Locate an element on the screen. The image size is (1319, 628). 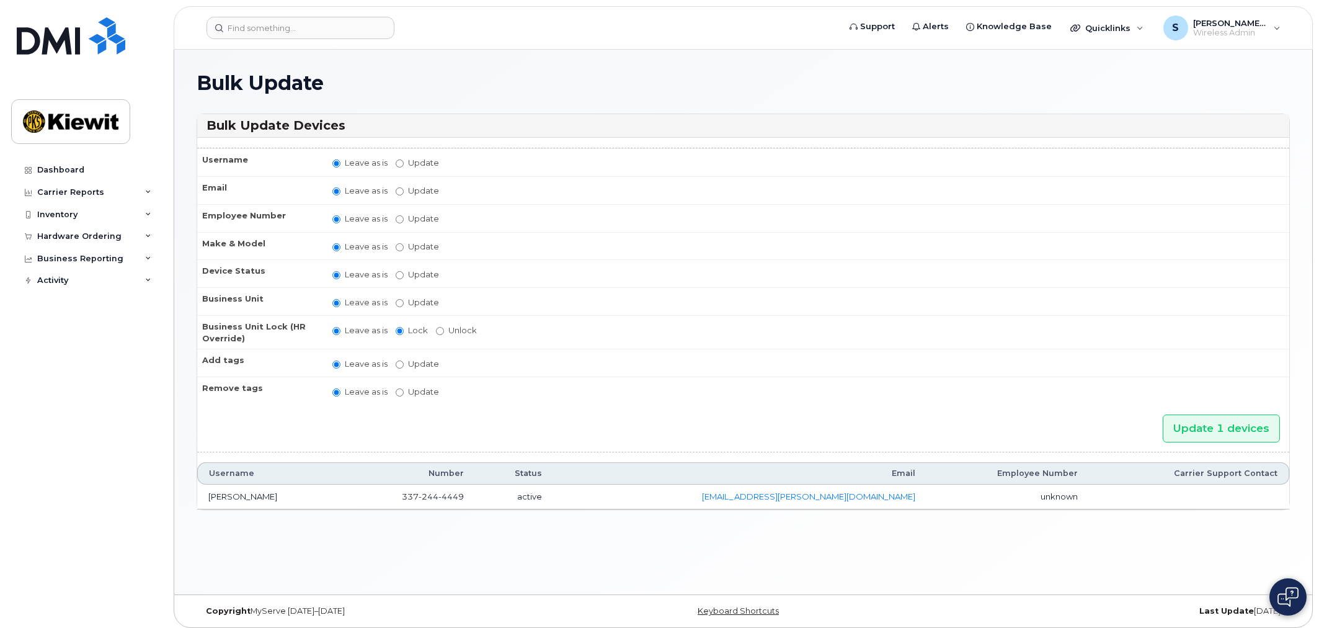
th: Status is located at coordinates (514, 473).